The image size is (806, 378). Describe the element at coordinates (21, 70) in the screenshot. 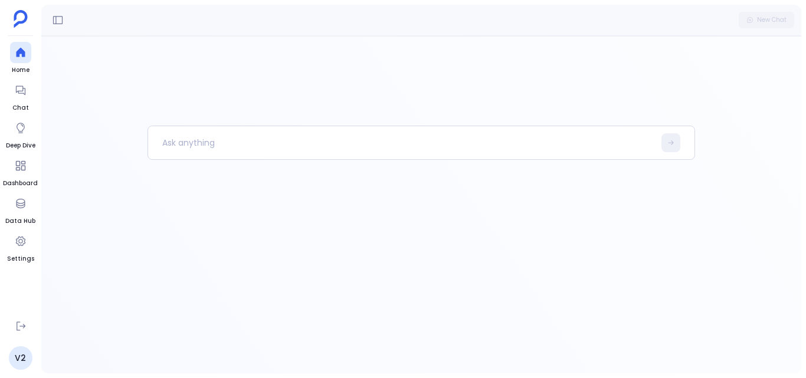

I see `span: Home` at that location.